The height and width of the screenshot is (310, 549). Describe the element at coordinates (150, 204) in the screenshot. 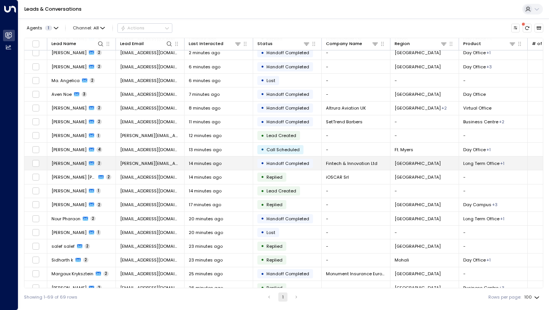

I see `span: aboudiao1990@gmail.com` at that location.